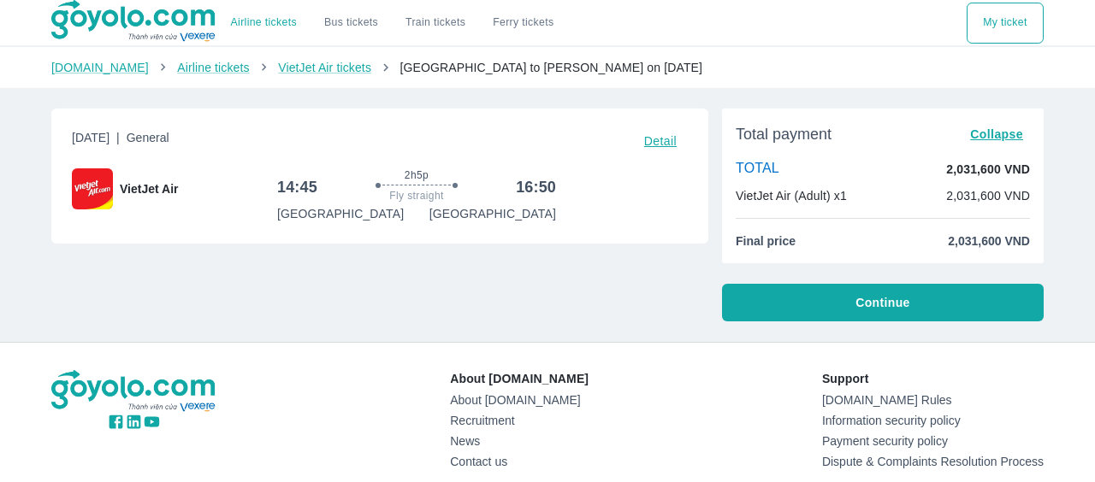 This screenshot has height=482, width=1095. I want to click on font: TOTAL, so click(757, 168).